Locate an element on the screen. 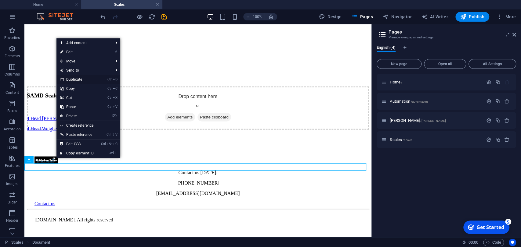 This screenshot has width=521, height=247. span: Add elements is located at coordinates (155, 93).